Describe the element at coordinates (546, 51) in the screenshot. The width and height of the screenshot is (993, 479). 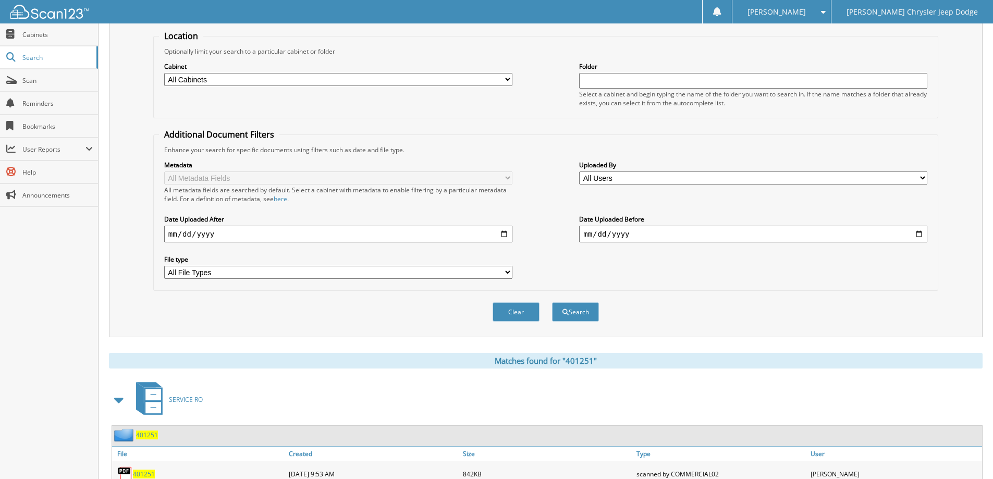
I see `div: Optionally limit your search to a particular cabinet or folder` at that location.